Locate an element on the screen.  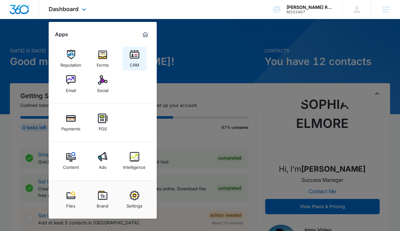
a: POS is located at coordinates (103, 123).